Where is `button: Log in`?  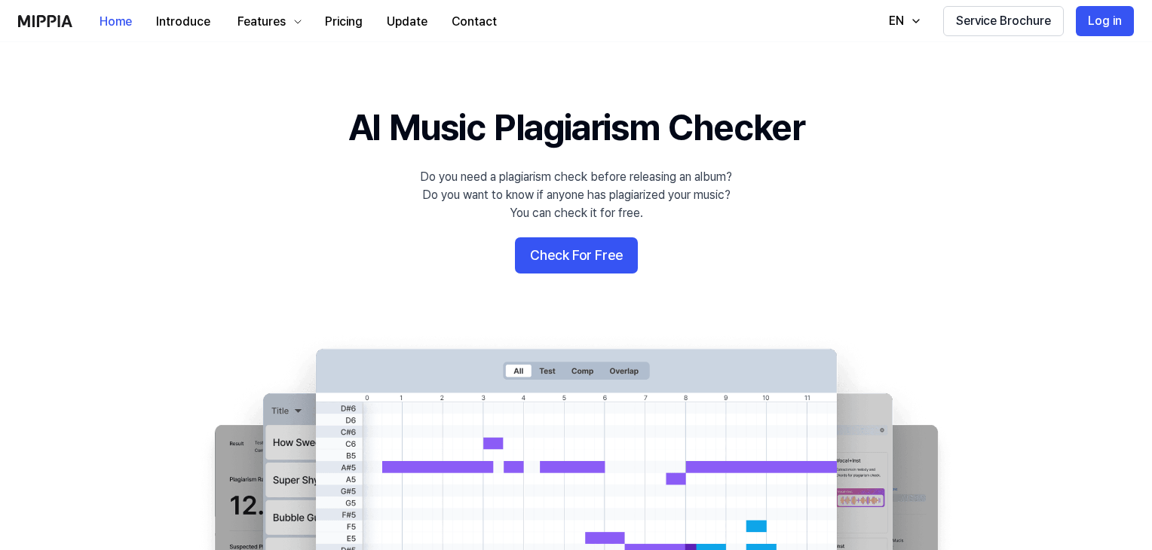
button: Log in is located at coordinates (1104, 21).